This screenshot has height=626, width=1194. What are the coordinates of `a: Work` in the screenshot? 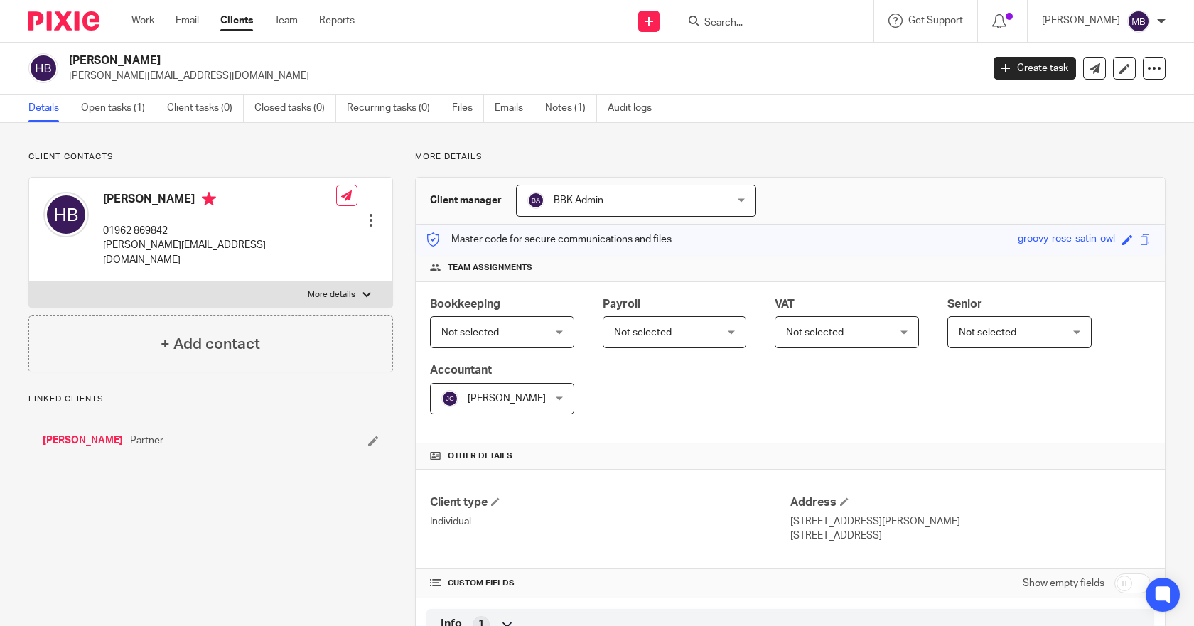 It's located at (143, 21).